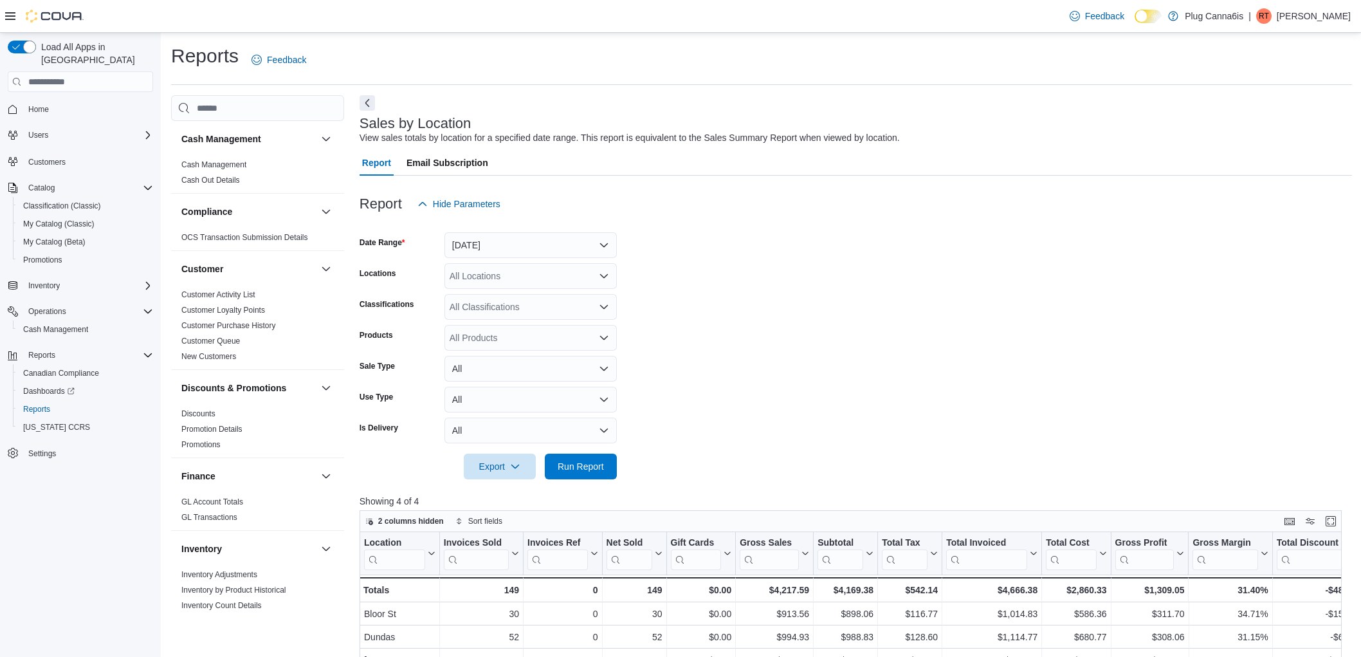 This screenshot has height=657, width=1361. Describe the element at coordinates (86, 409) in the screenshot. I see `button: Reports` at that location.